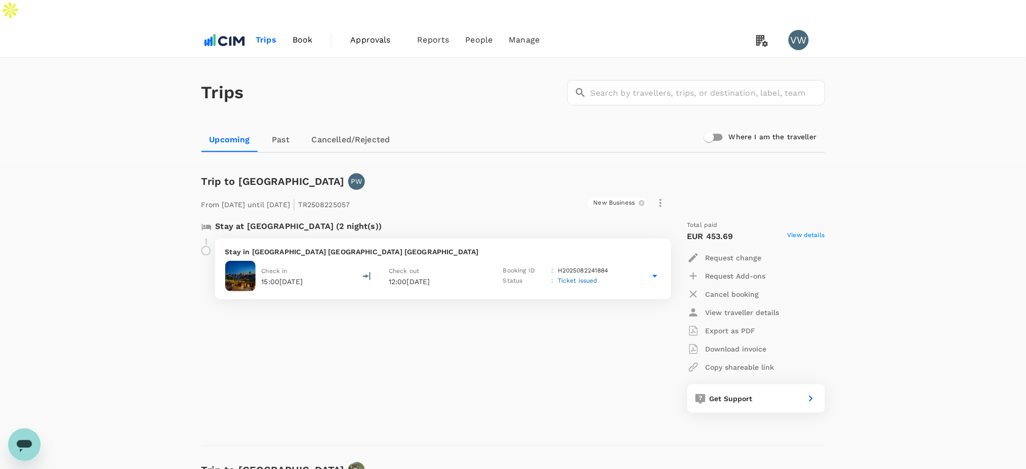  What do you see at coordinates (806, 236) in the screenshot?
I see `span: View details` at bounding box center [806, 236].